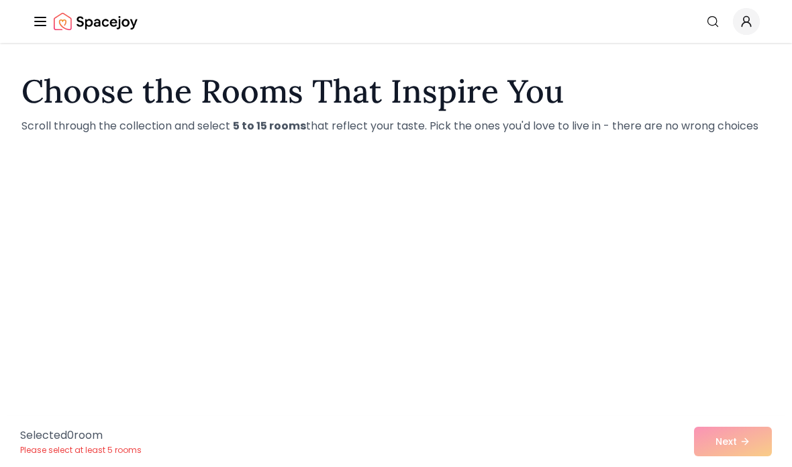 This screenshot has height=467, width=792. What do you see at coordinates (95, 21) in the screenshot?
I see `img: Spacejoy Logo` at bounding box center [95, 21].